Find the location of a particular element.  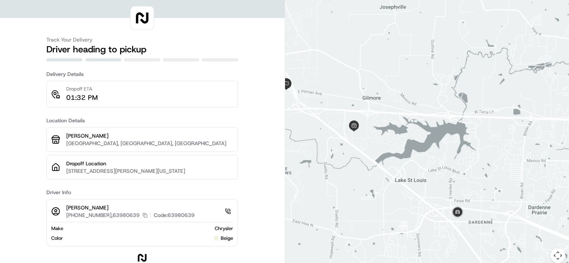

p: Dropoff Location is located at coordinates (150, 163).